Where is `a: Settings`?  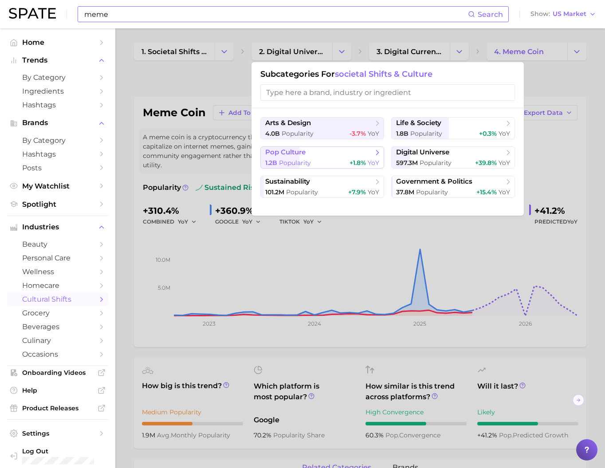
a: Settings is located at coordinates (58, 433).